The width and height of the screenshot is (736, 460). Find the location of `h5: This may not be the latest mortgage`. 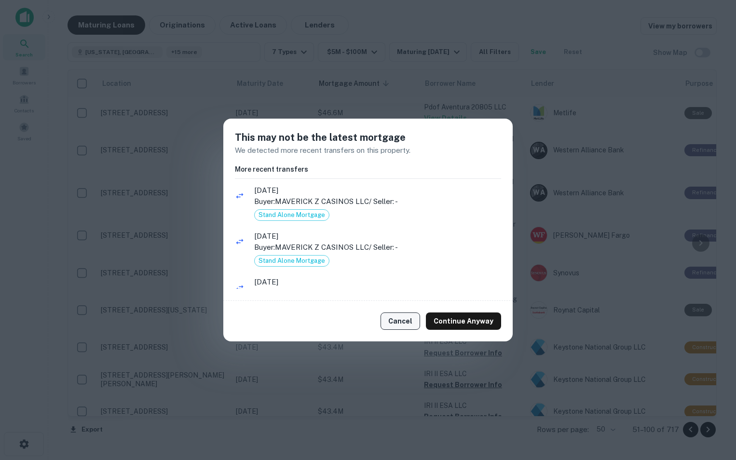

h5: This may not be the latest mortgage is located at coordinates (368, 137).